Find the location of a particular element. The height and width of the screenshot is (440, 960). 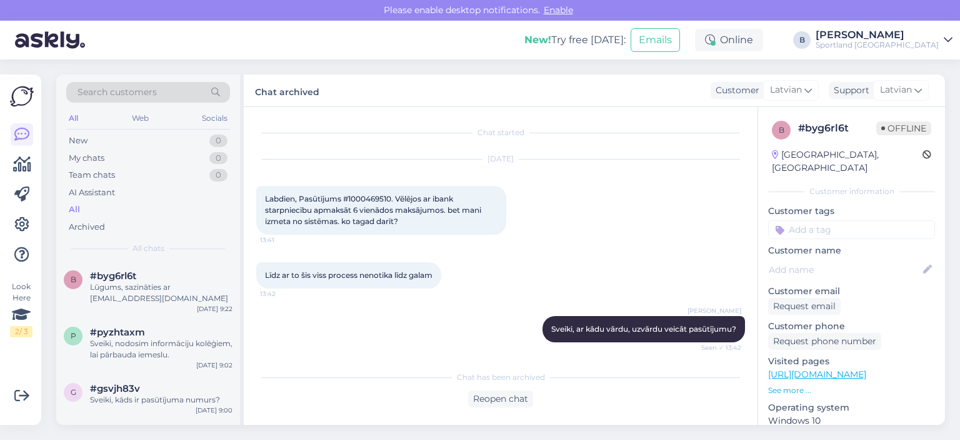

div: New is located at coordinates (78, 141).